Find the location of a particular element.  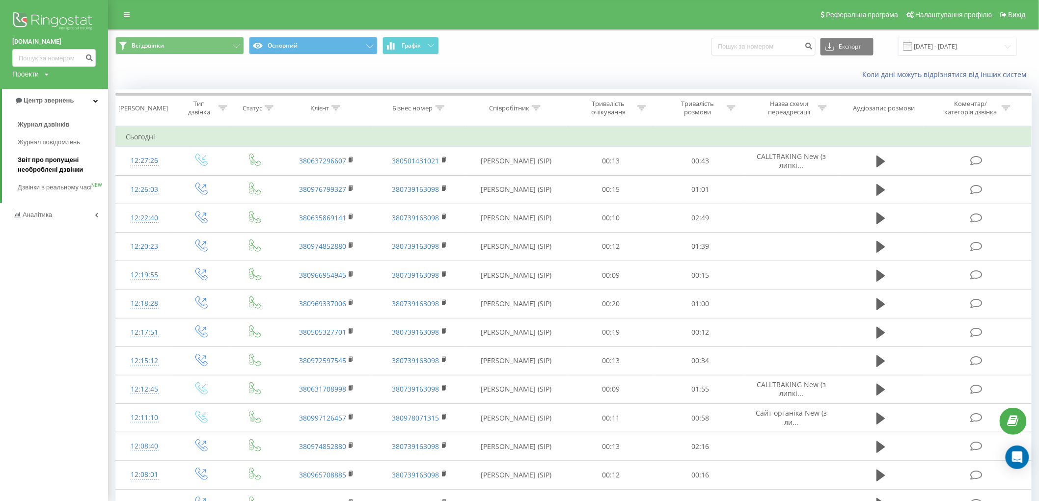

span: Реферальна програма is located at coordinates (862, 15).